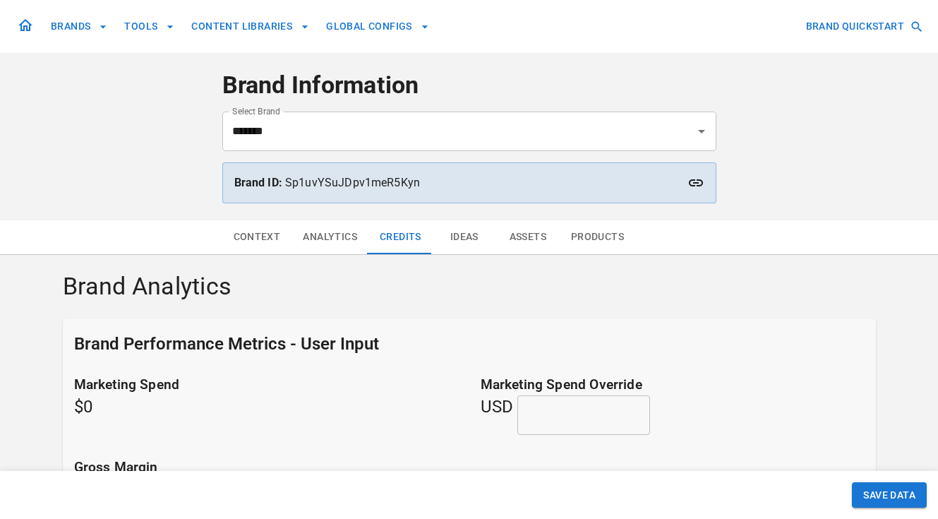 This screenshot has width=938, height=519. Describe the element at coordinates (528, 237) in the screenshot. I see `button: Assets` at that location.